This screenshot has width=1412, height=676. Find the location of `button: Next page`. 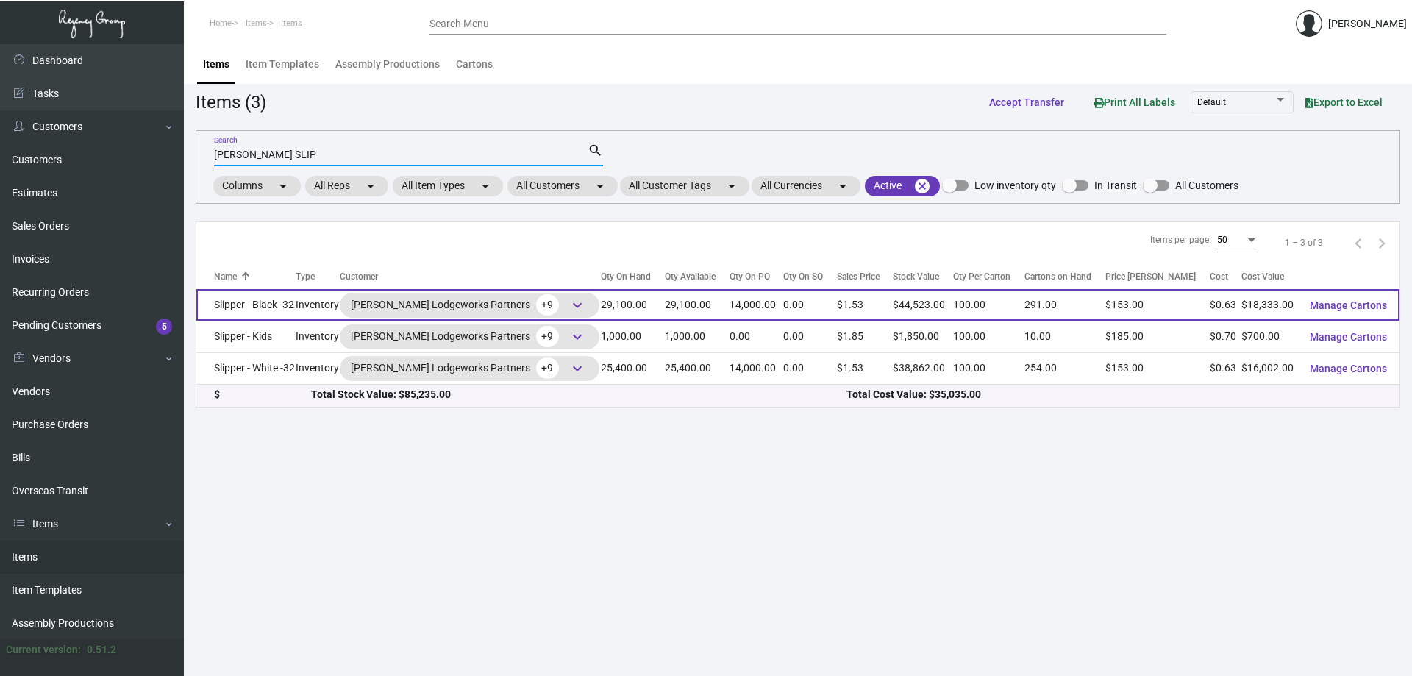

button: Next page is located at coordinates (1381, 243).